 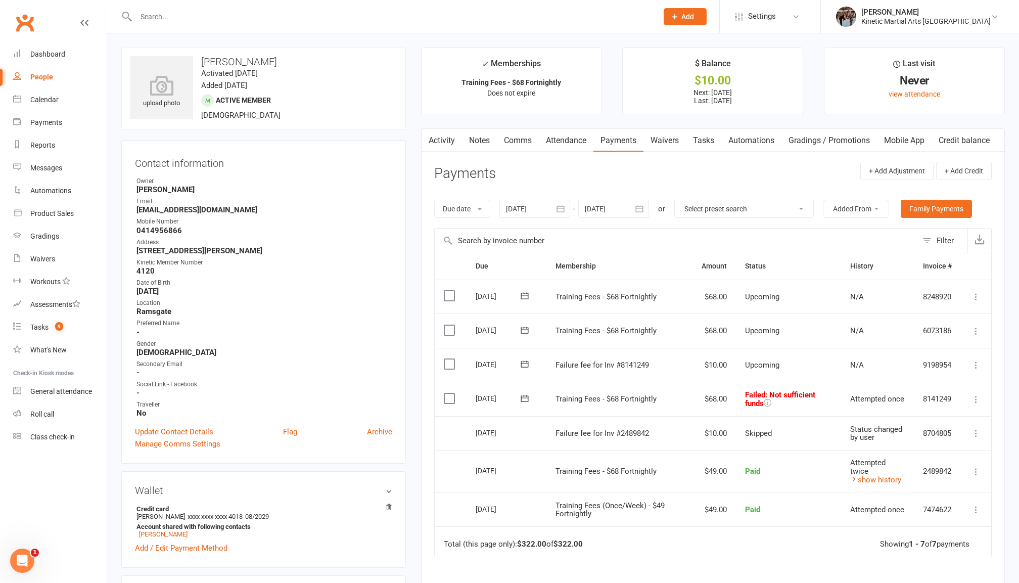 What do you see at coordinates (263, 490) in the screenshot?
I see `h3: Wallet` at bounding box center [263, 490].